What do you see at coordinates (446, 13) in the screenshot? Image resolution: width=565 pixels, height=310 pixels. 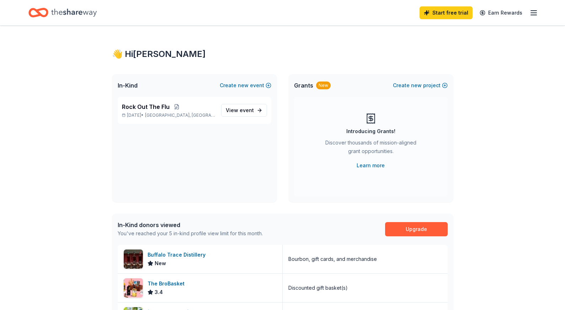 I see `a: Start free trial` at bounding box center [446, 13].